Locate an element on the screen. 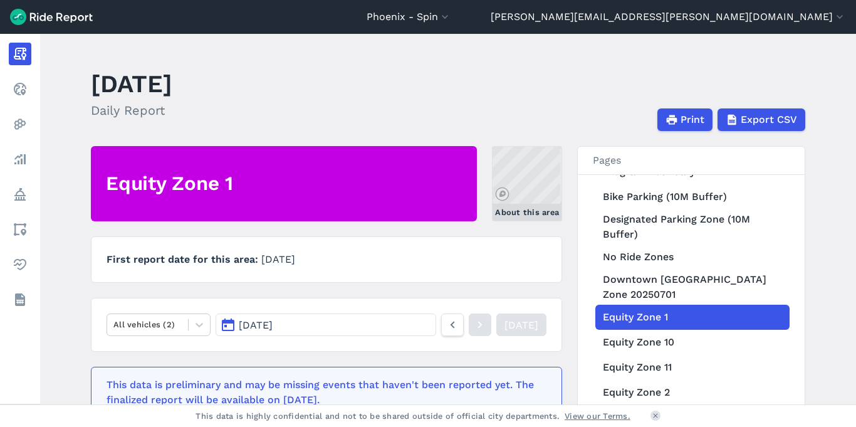 This screenshot has height=427, width=856. img: Ride Report is located at coordinates (51, 17).